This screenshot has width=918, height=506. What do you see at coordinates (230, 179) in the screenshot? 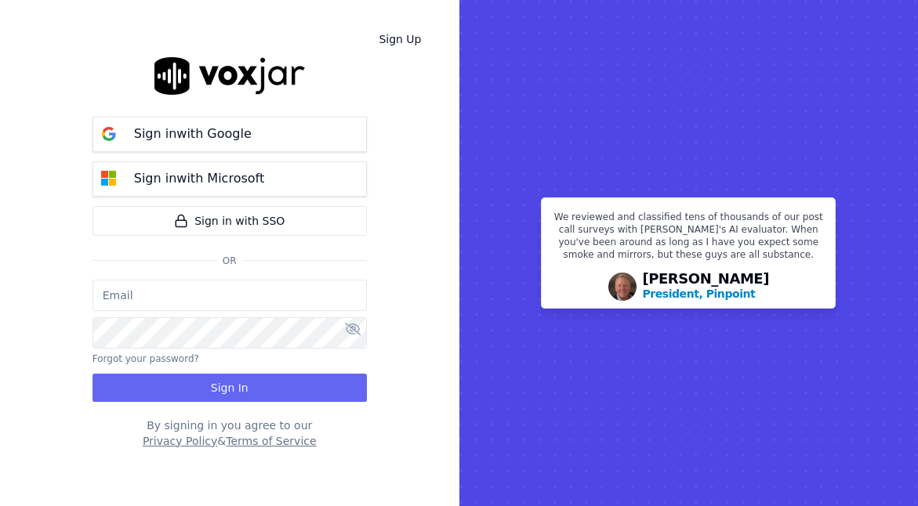
I see `button: Sign inwith Microsoft` at bounding box center [230, 179].